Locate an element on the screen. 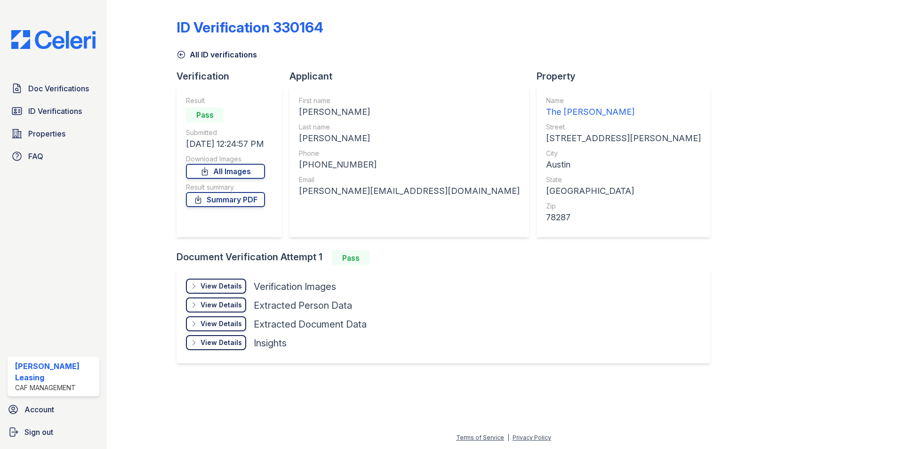 This screenshot has height=449, width=900. div: Download Images is located at coordinates (225, 159).